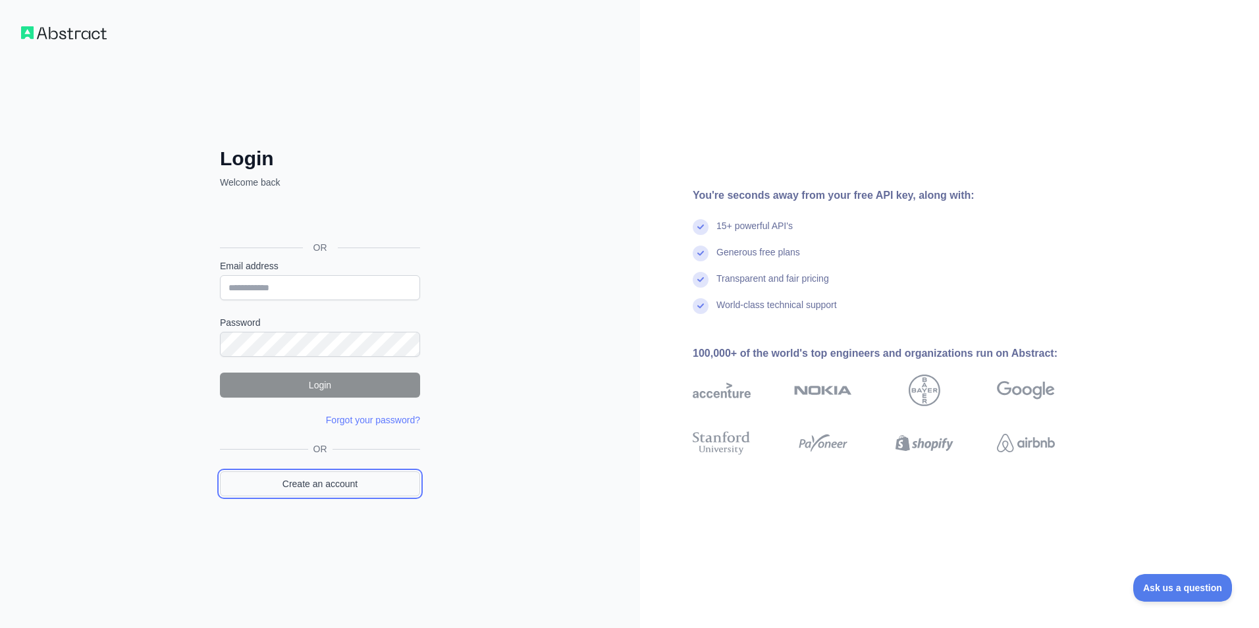 This screenshot has width=1259, height=628. Describe the element at coordinates (755, 232) in the screenshot. I see `div: 15+ powerful API's` at that location.